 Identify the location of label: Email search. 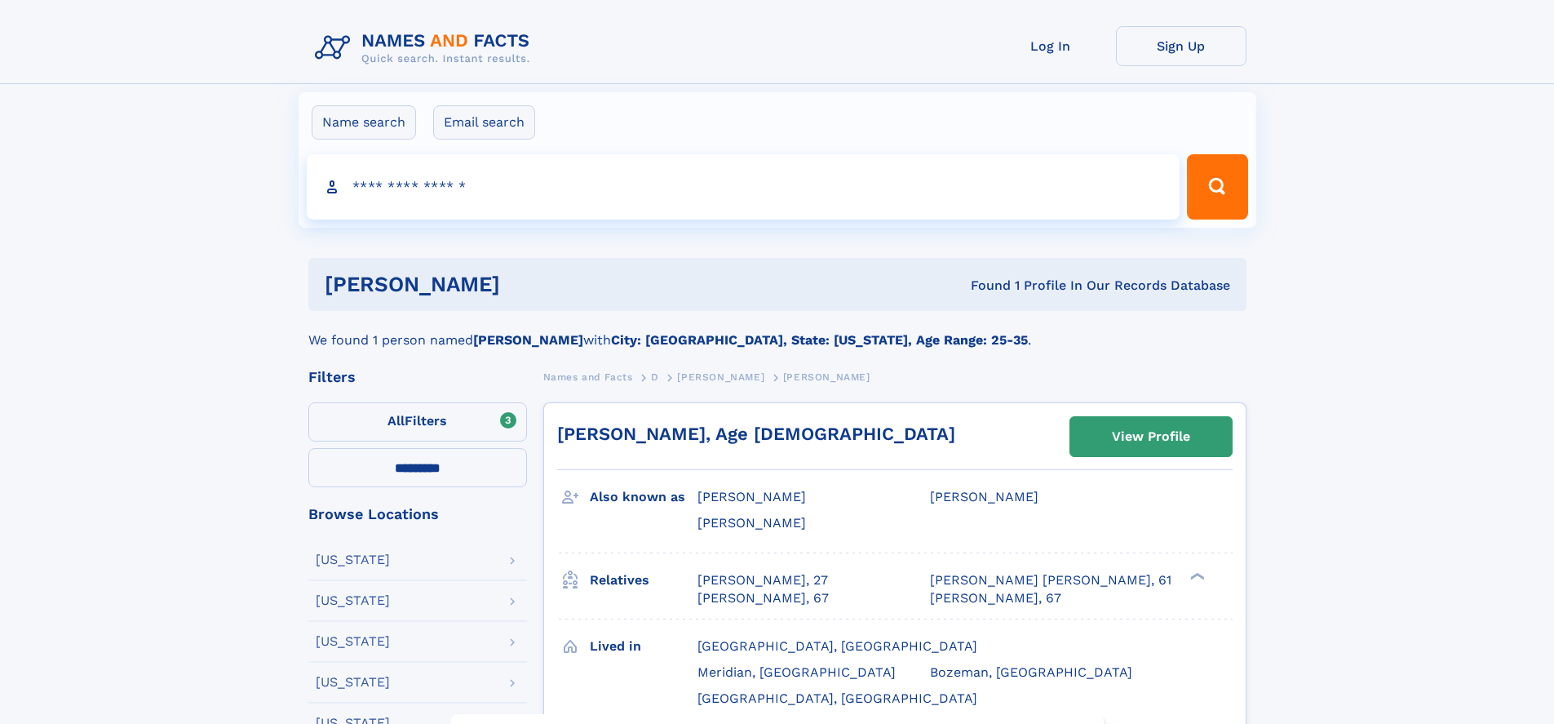
(484, 122).